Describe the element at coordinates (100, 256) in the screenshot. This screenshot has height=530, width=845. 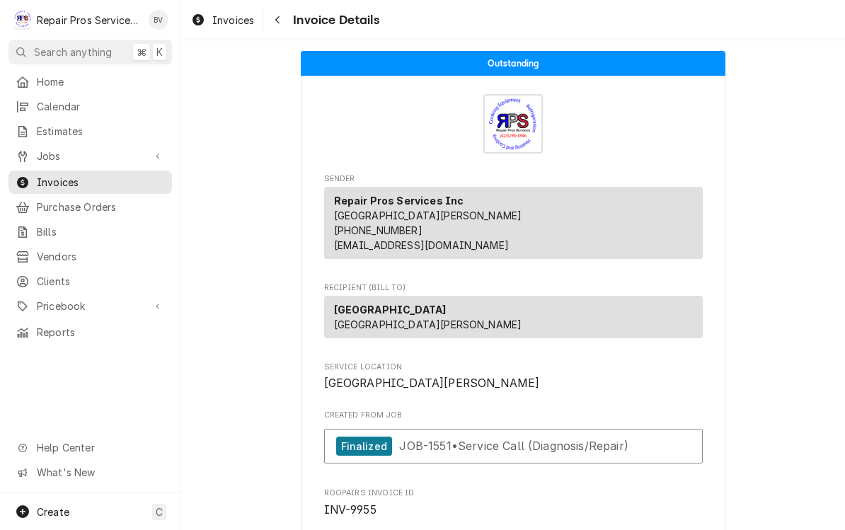
I see `span: Vendors` at that location.